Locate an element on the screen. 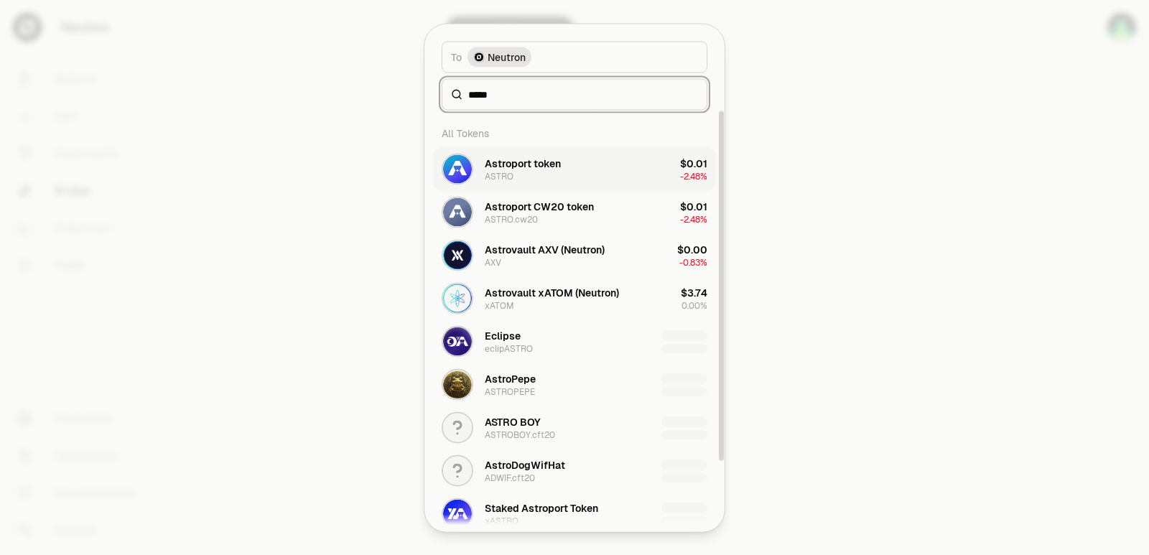 The width and height of the screenshot is (1149, 555). div: AXV is located at coordinates (493, 262).